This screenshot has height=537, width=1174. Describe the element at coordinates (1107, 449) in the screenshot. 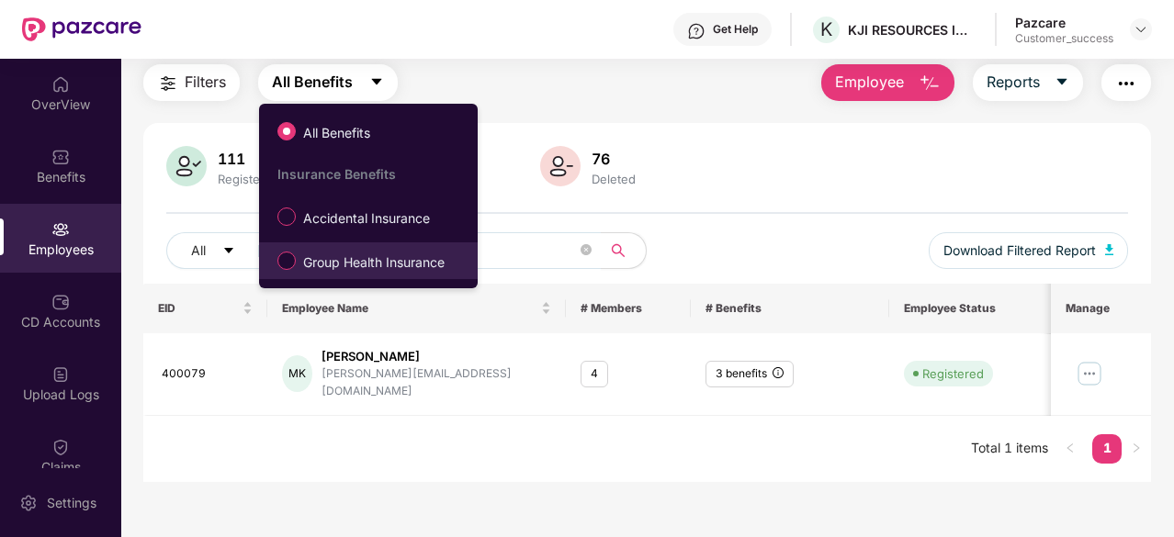

I see `li: 1` at that location.